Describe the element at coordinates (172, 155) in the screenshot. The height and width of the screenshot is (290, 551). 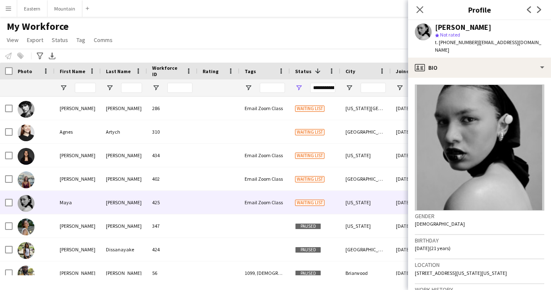
I see `div: 434` at that location.